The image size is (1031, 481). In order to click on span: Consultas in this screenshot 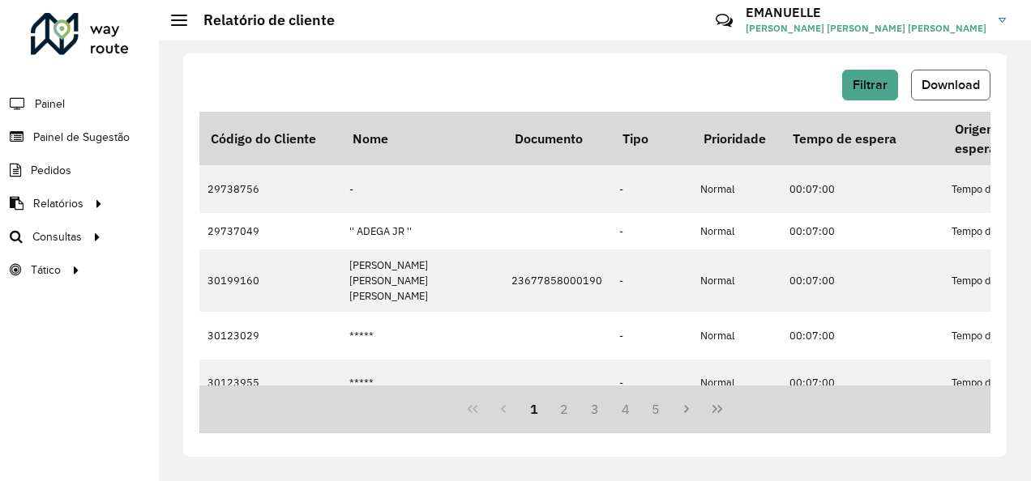, I will do `click(57, 237)`.